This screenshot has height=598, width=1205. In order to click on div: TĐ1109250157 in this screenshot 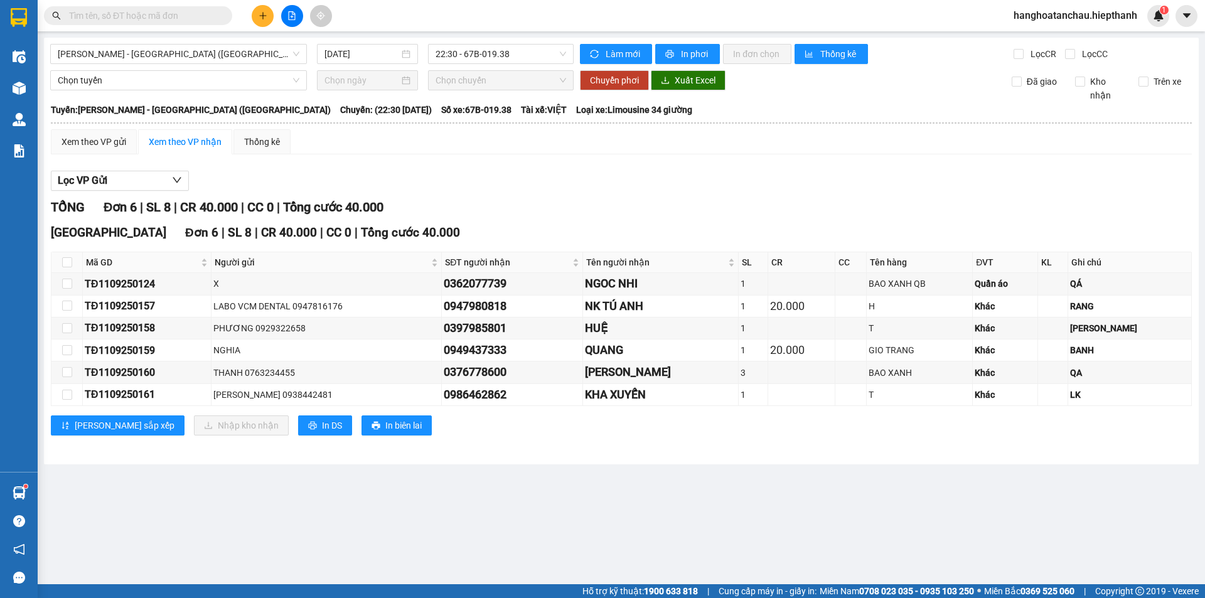, I will do `click(147, 306)`.